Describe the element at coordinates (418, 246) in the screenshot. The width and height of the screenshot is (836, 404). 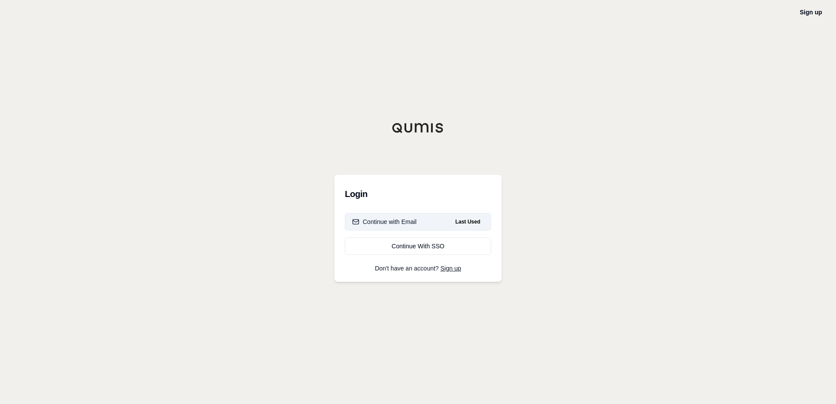
I see `div: Continue With SSO` at that location.